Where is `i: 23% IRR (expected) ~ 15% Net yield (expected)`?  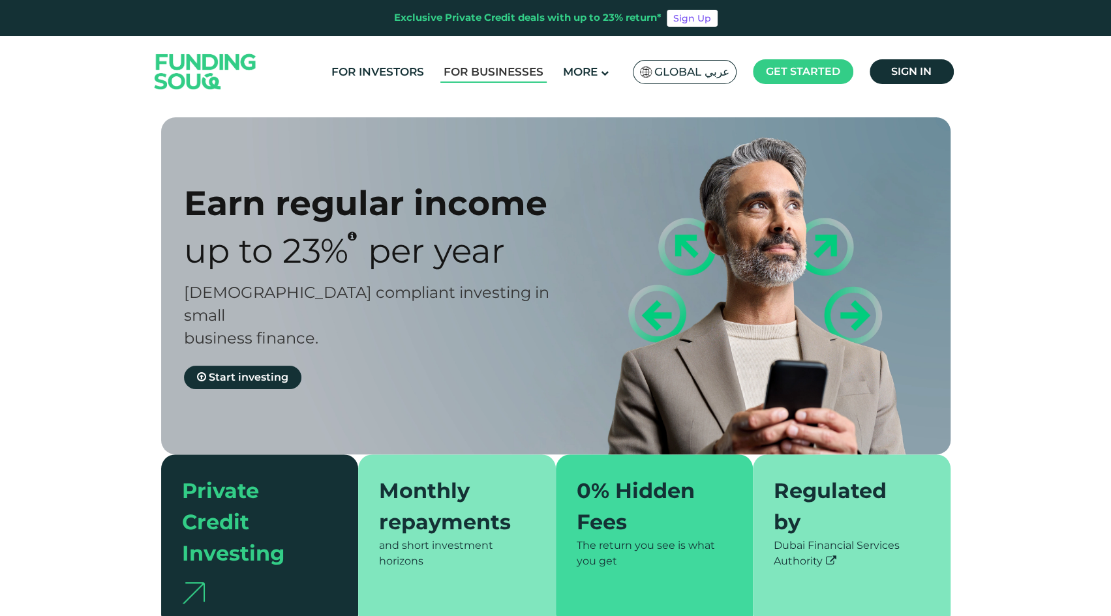 i: 23% IRR (expected) ~ 15% Net yield (expected) is located at coordinates (352, 236).